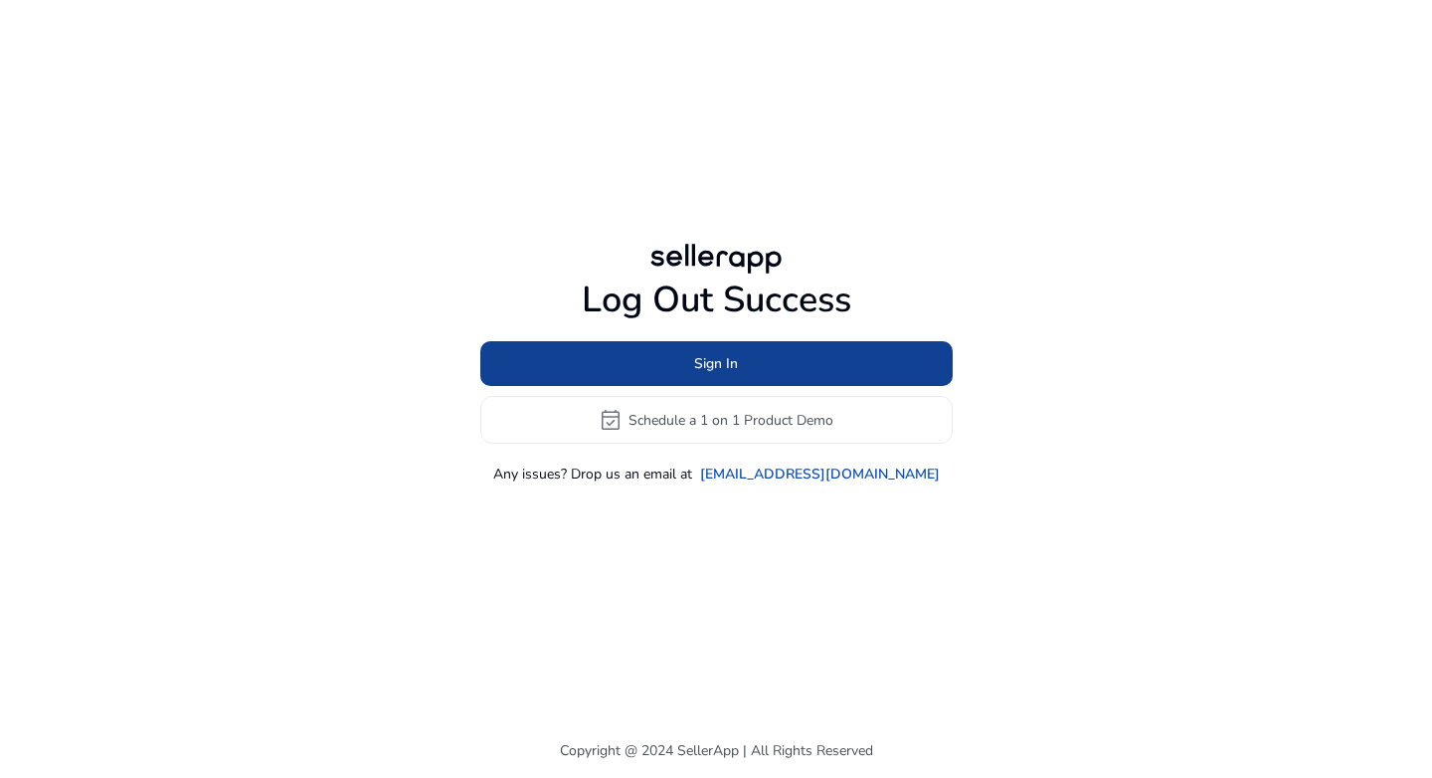 This screenshot has height=778, width=1432. I want to click on span: event_available, so click(611, 420).